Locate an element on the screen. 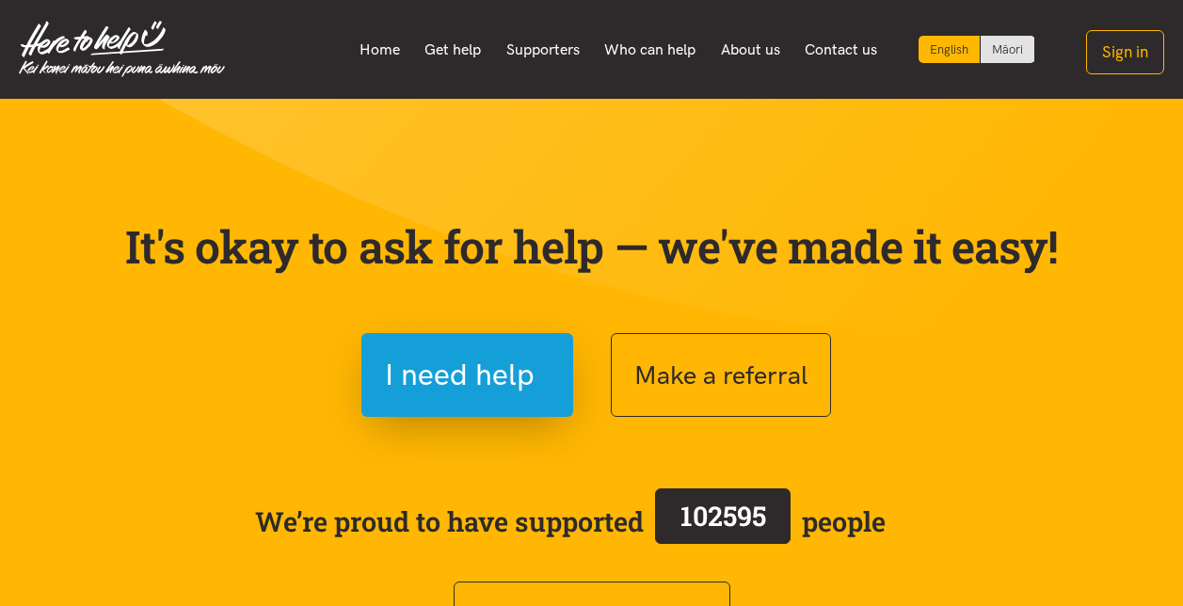  a: Home is located at coordinates (379, 50).